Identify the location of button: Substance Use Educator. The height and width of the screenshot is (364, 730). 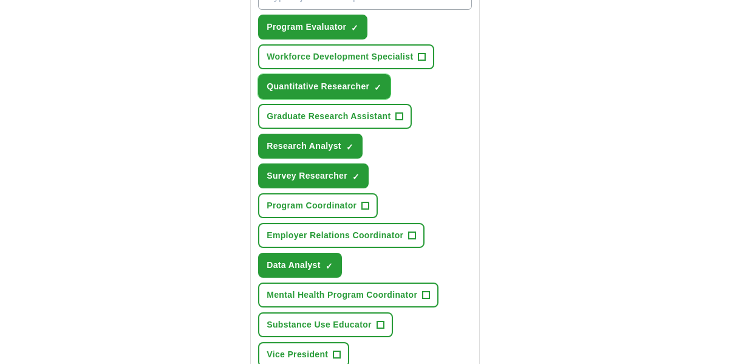
(325, 324).